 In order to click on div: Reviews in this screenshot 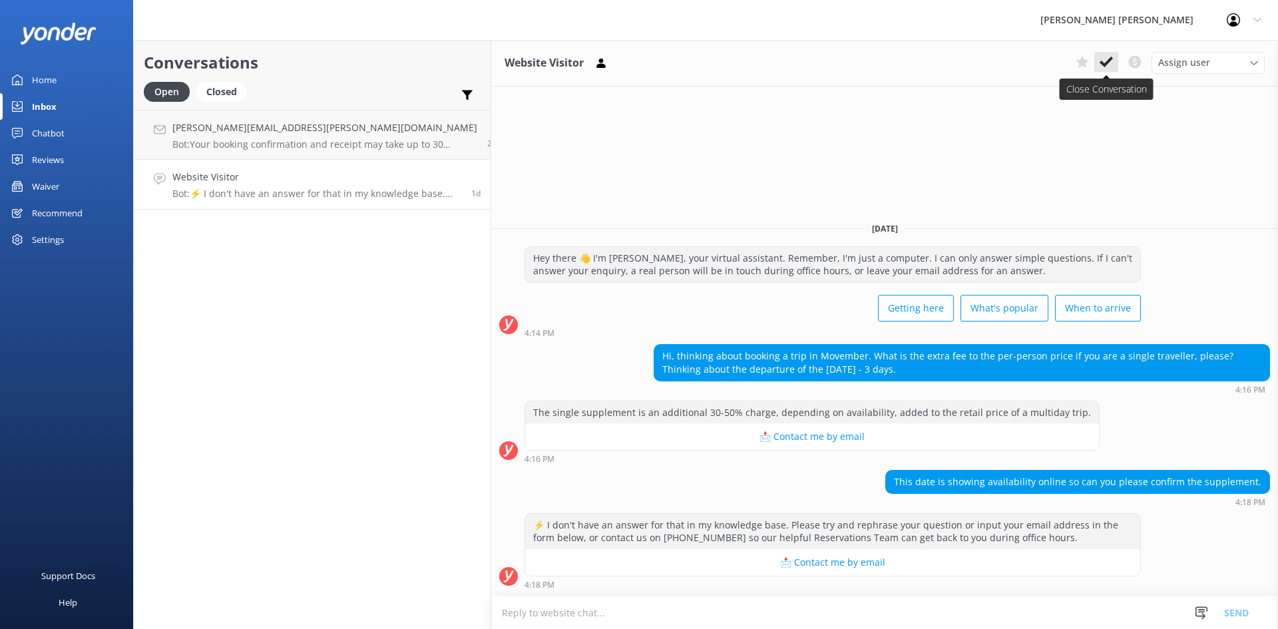, I will do `click(48, 160)`.